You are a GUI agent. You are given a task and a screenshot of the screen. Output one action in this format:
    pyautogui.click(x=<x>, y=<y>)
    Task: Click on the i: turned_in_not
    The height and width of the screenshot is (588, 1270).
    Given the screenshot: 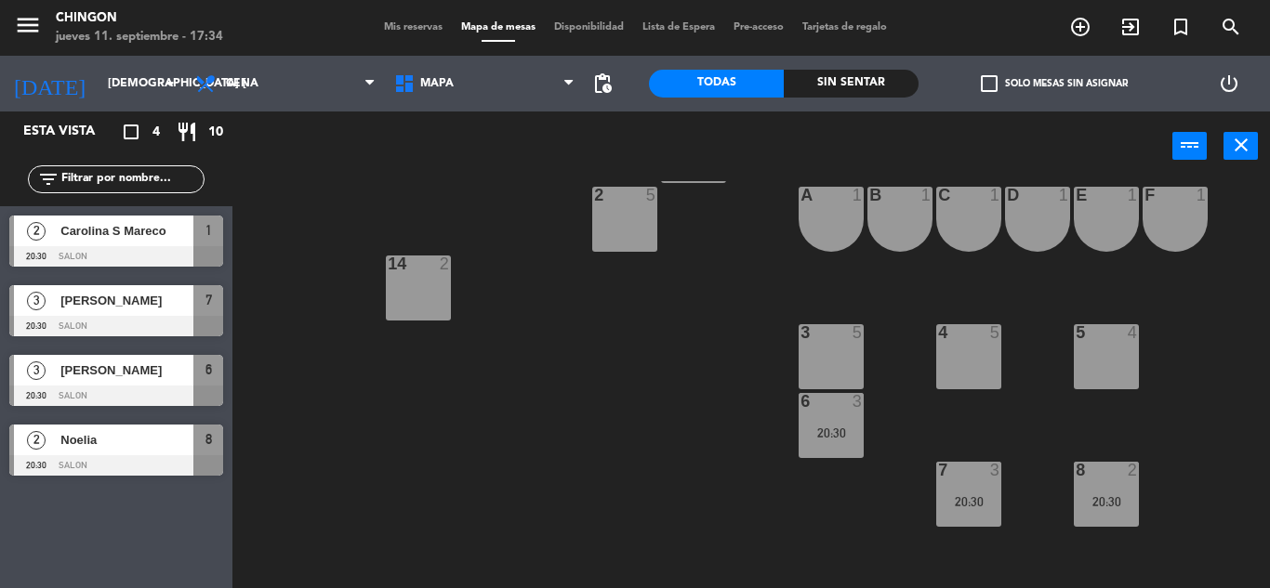 What is the action you would take?
    pyautogui.click(x=1181, y=27)
    